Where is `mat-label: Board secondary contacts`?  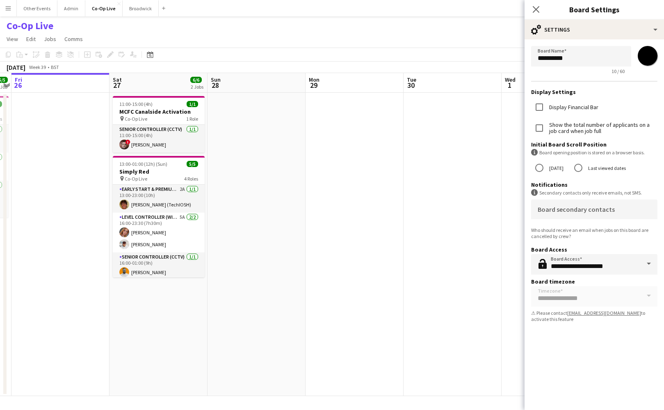
mat-label: Board secondary contacts is located at coordinates (576, 209).